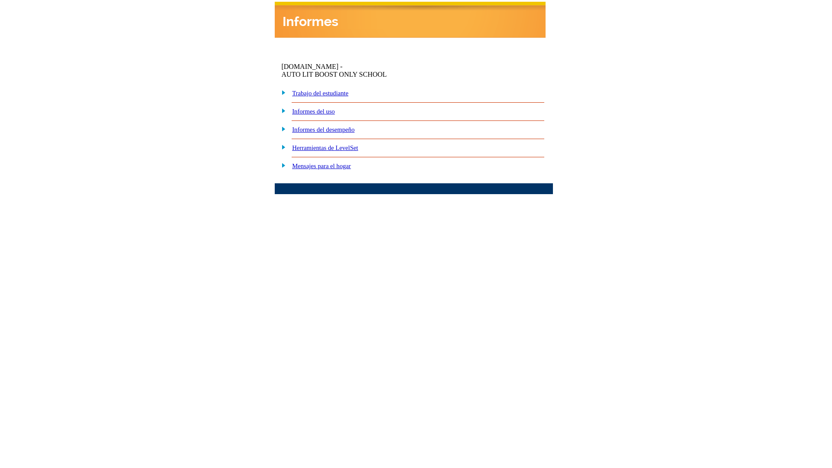 The image size is (832, 468). Describe the element at coordinates (323, 130) in the screenshot. I see `a: Informes del desempeño` at that location.